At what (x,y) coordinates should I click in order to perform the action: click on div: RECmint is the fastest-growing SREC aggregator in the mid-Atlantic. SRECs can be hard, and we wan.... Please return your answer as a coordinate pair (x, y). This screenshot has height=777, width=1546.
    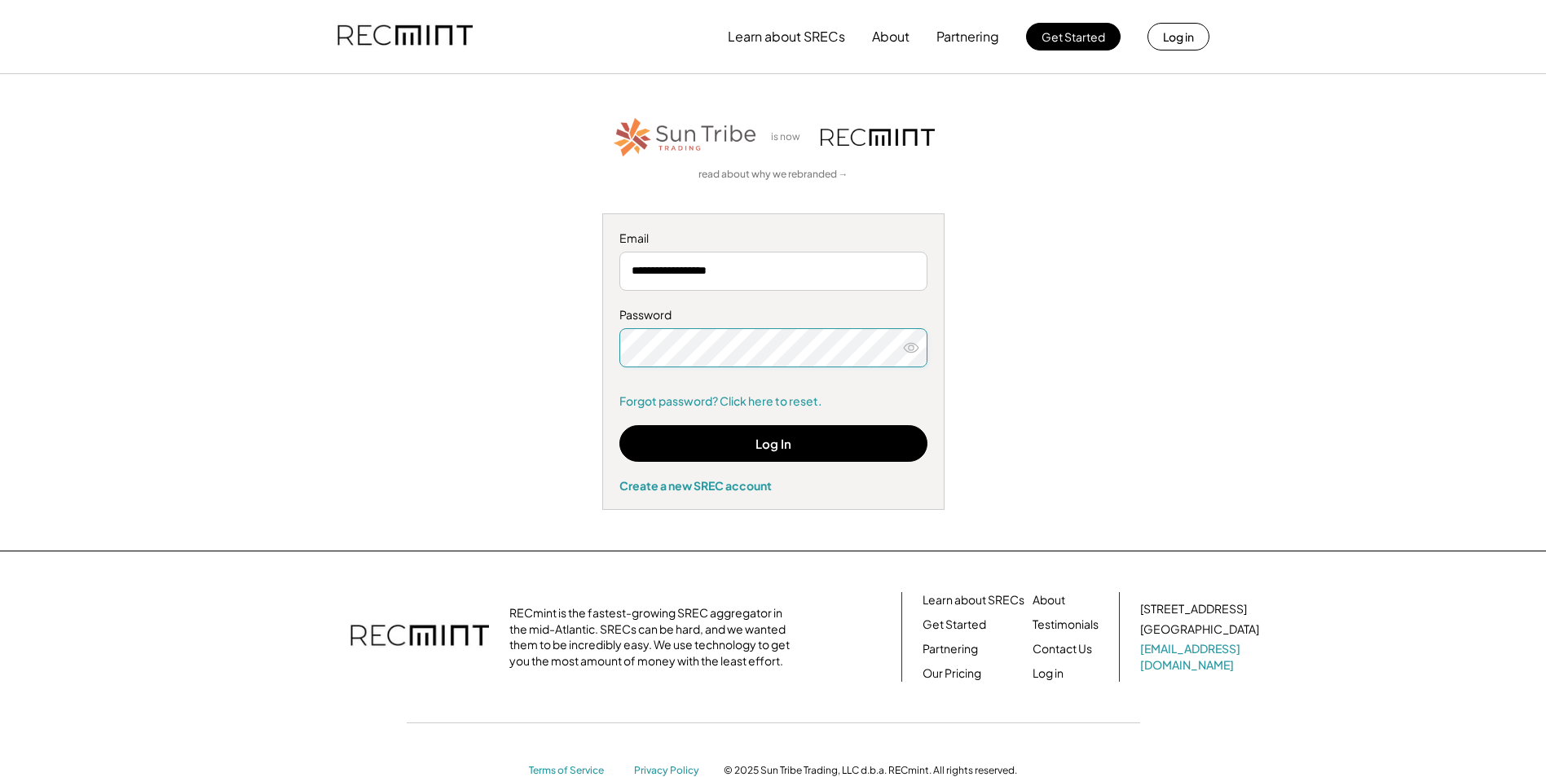
    Looking at the image, I should click on (653, 637).